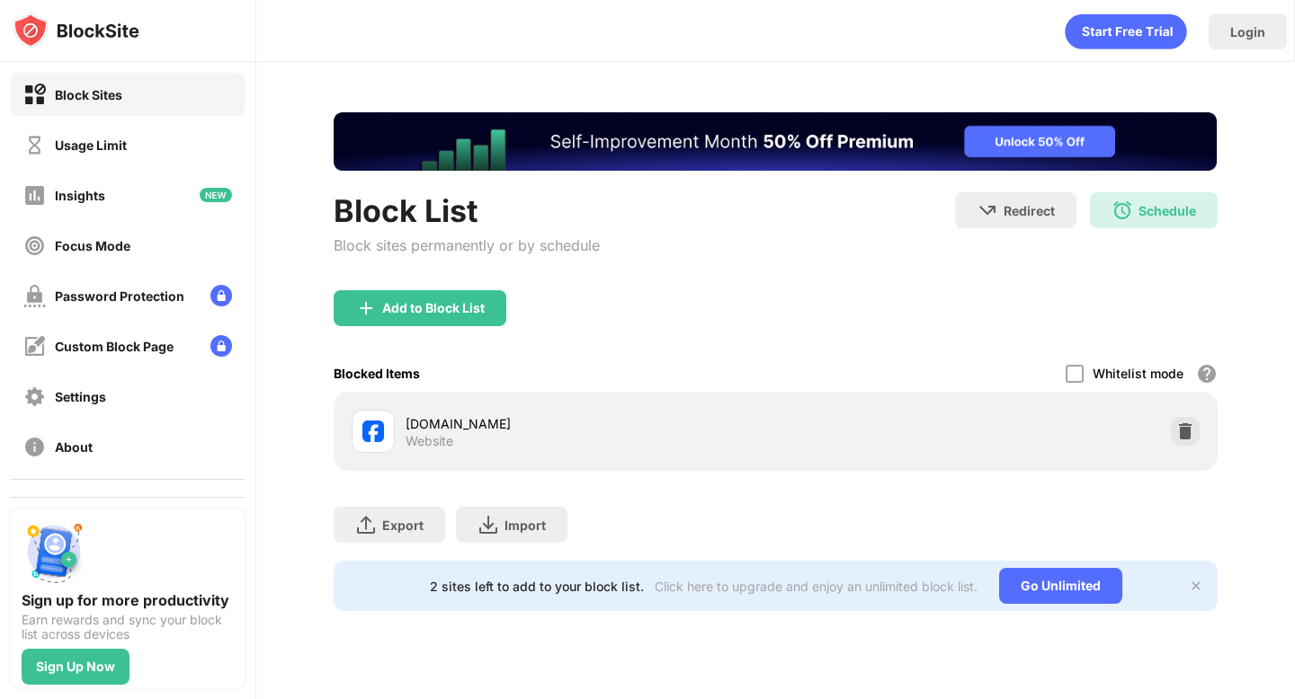 This screenshot has height=699, width=1295. Describe the element at coordinates (34, 94) in the screenshot. I see `img: block-on.svg` at that location.